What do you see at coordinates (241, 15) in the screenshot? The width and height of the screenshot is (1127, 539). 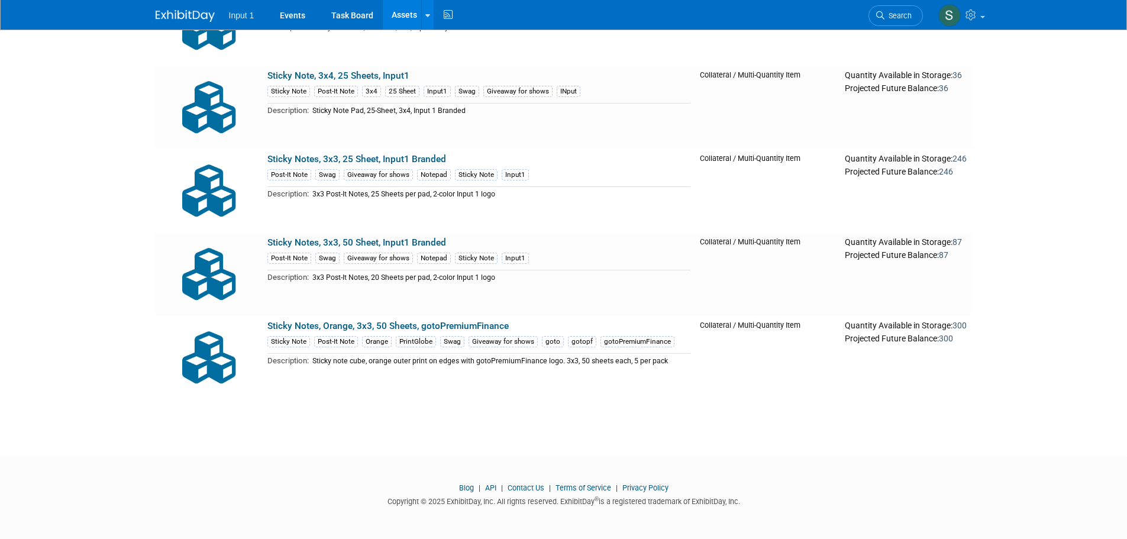 I see `span: Input 1` at bounding box center [241, 15].